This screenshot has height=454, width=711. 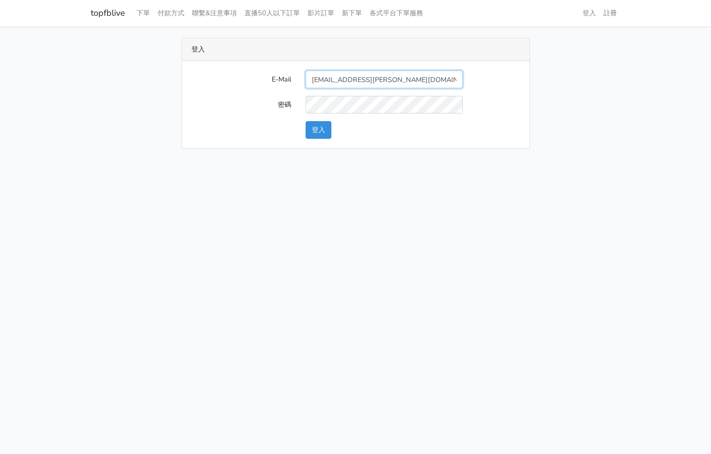 What do you see at coordinates (241, 79) in the screenshot?
I see `label: E-Mail` at bounding box center [241, 79].